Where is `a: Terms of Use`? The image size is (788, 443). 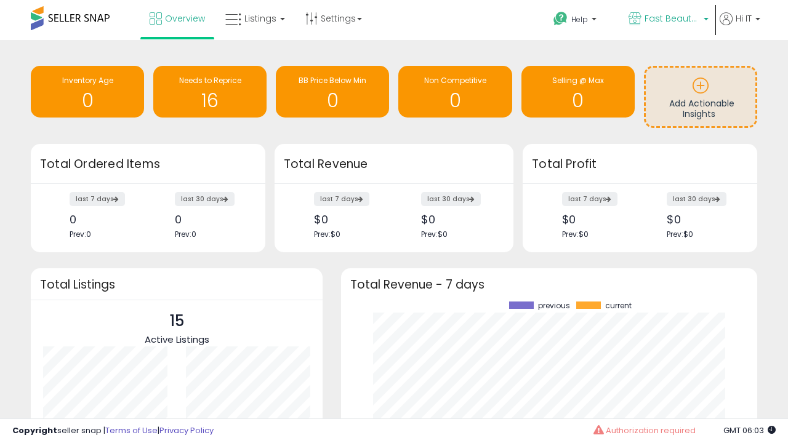 a: Terms of Use is located at coordinates (131, 431).